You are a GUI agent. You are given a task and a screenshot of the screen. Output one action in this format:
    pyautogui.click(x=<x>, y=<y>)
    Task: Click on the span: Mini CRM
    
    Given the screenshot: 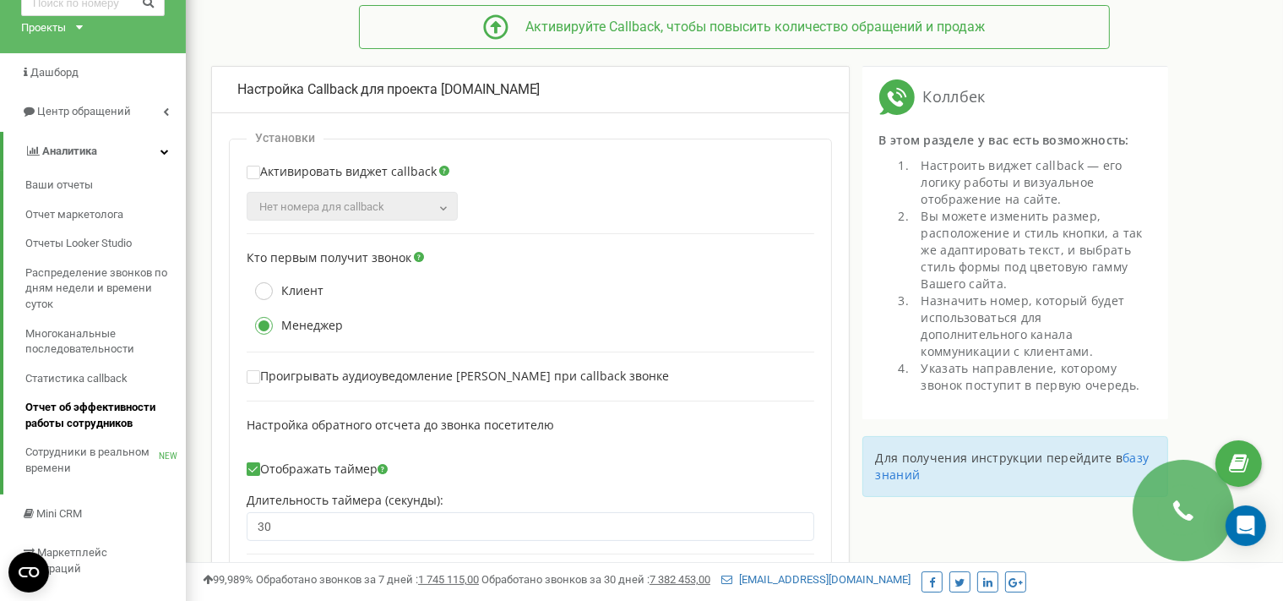 What is the action you would take?
    pyautogui.click(x=59, y=513)
    